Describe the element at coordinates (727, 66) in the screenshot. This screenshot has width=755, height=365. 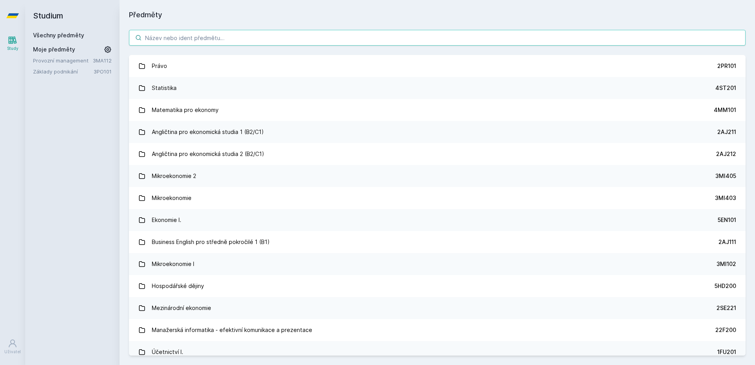
I see `div: 2PR101` at that location.